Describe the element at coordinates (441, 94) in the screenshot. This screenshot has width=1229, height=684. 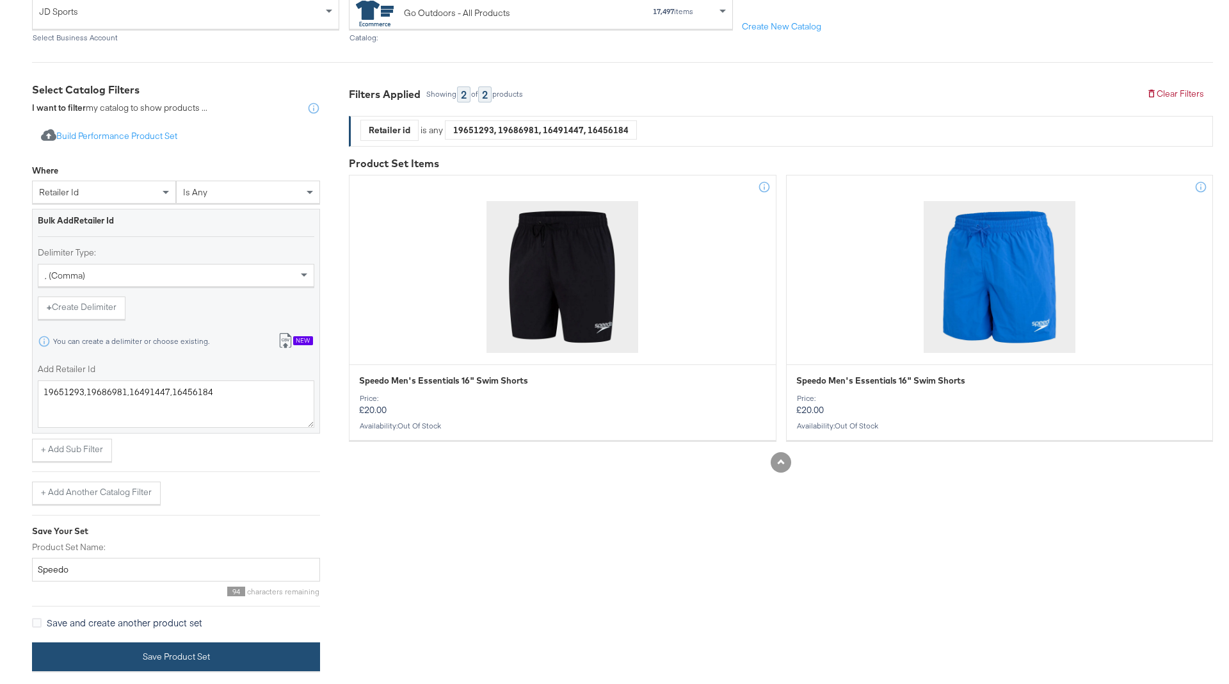
I see `div: Showing` at that location.